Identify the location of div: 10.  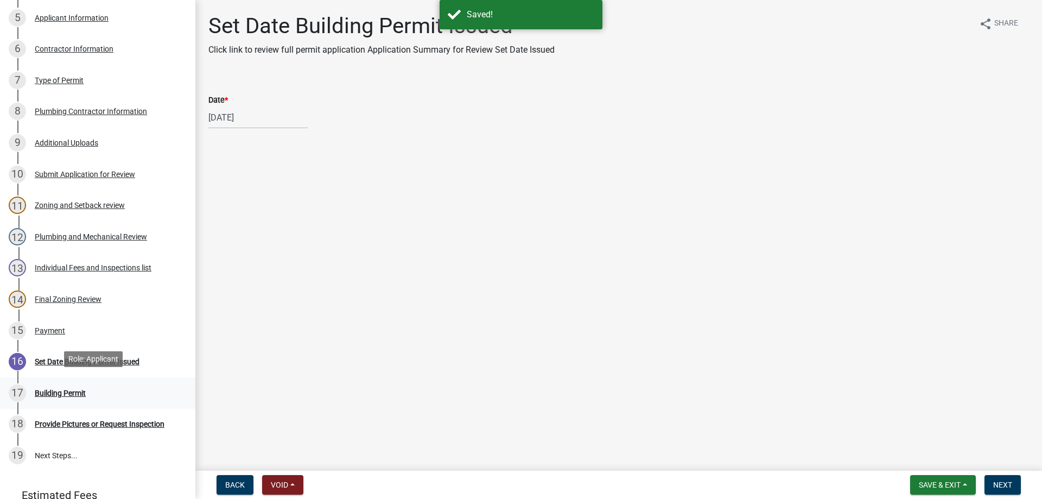
(17, 174).